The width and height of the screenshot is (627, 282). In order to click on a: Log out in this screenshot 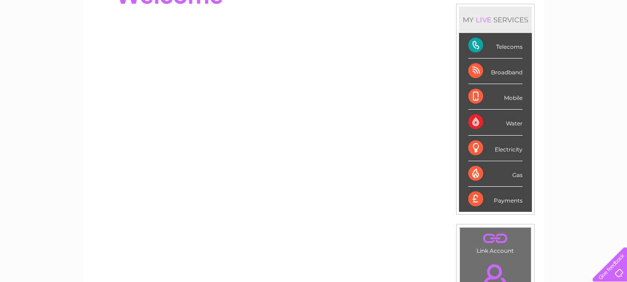, I will do `click(607, 43)`.